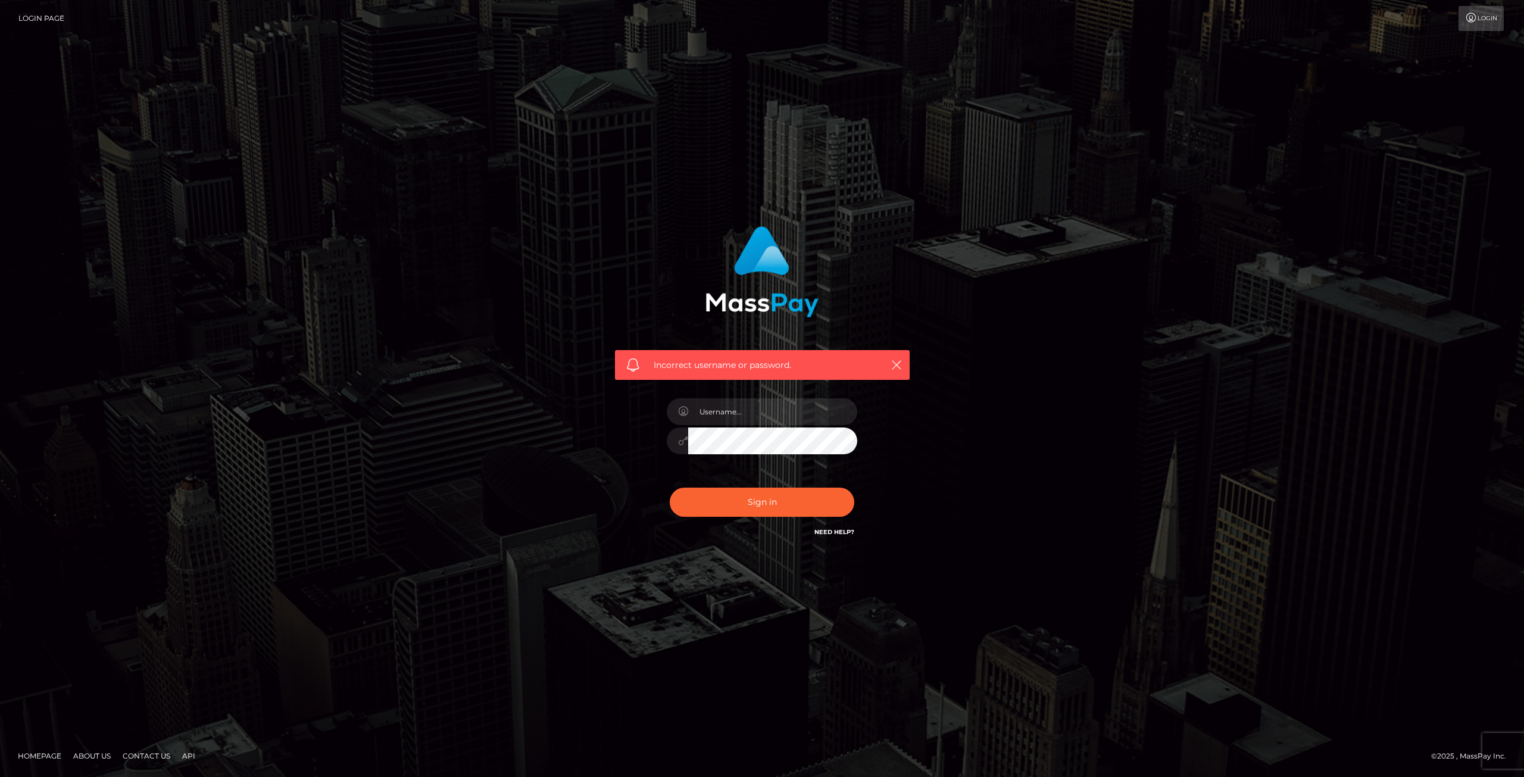  Describe the element at coordinates (1482, 18) in the screenshot. I see `a: Login` at that location.